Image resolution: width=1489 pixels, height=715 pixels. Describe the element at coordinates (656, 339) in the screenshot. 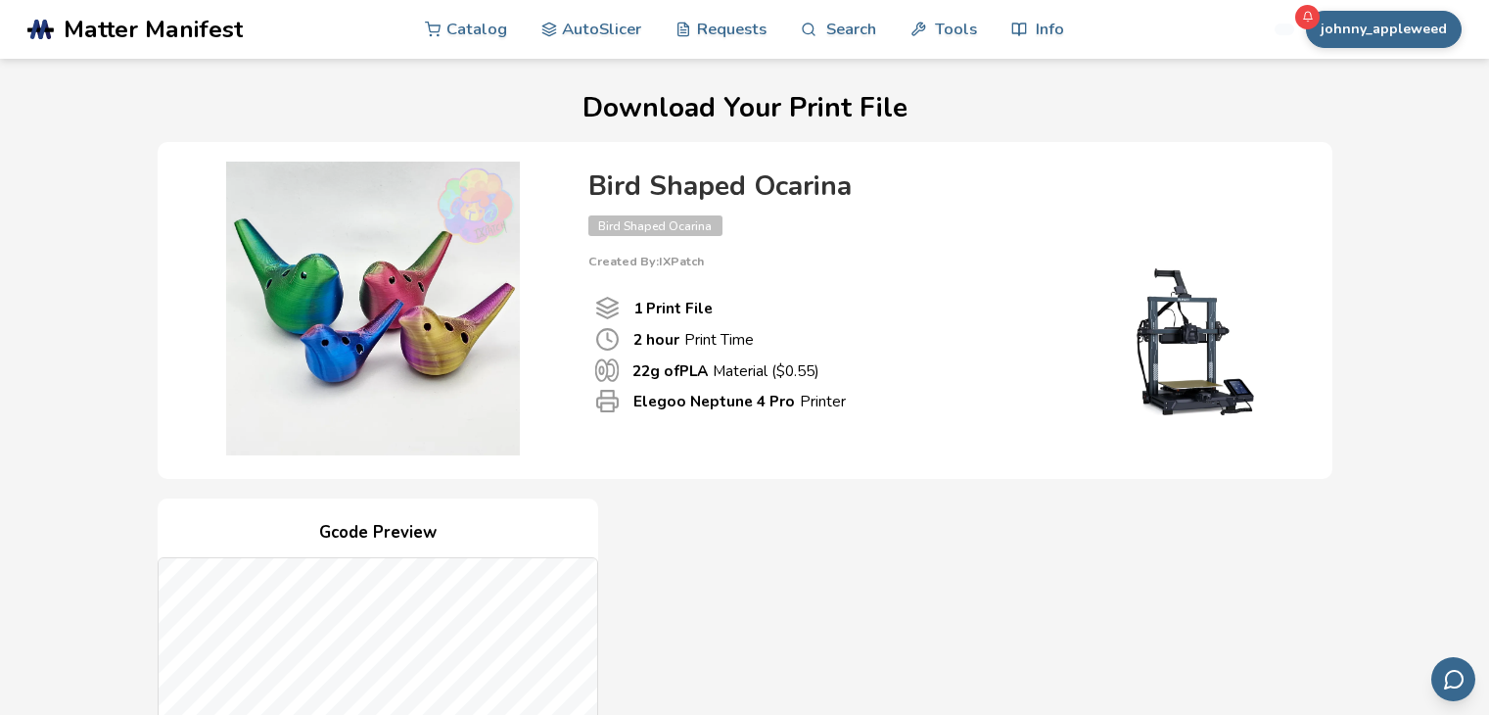

I see `b: 2 hour` at that location.